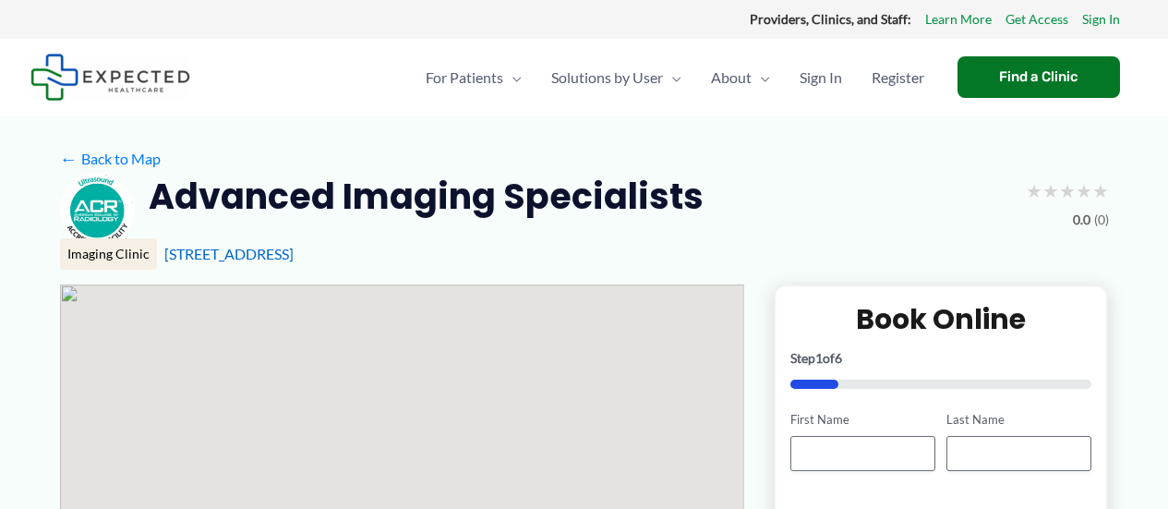 This screenshot has width=1168, height=509. What do you see at coordinates (741, 78) in the screenshot?
I see `a: AboutMenu Toggle` at bounding box center [741, 78].